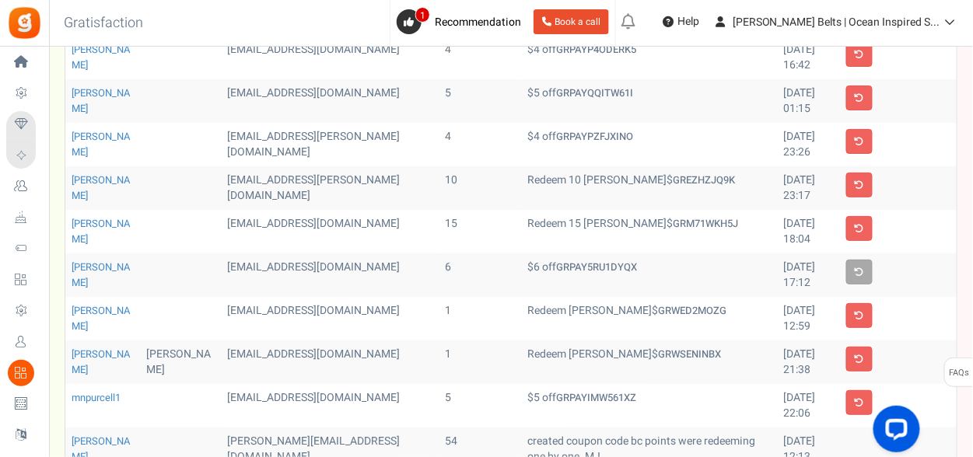  I want to click on strong: GREZHZJQ9K, so click(704, 180).